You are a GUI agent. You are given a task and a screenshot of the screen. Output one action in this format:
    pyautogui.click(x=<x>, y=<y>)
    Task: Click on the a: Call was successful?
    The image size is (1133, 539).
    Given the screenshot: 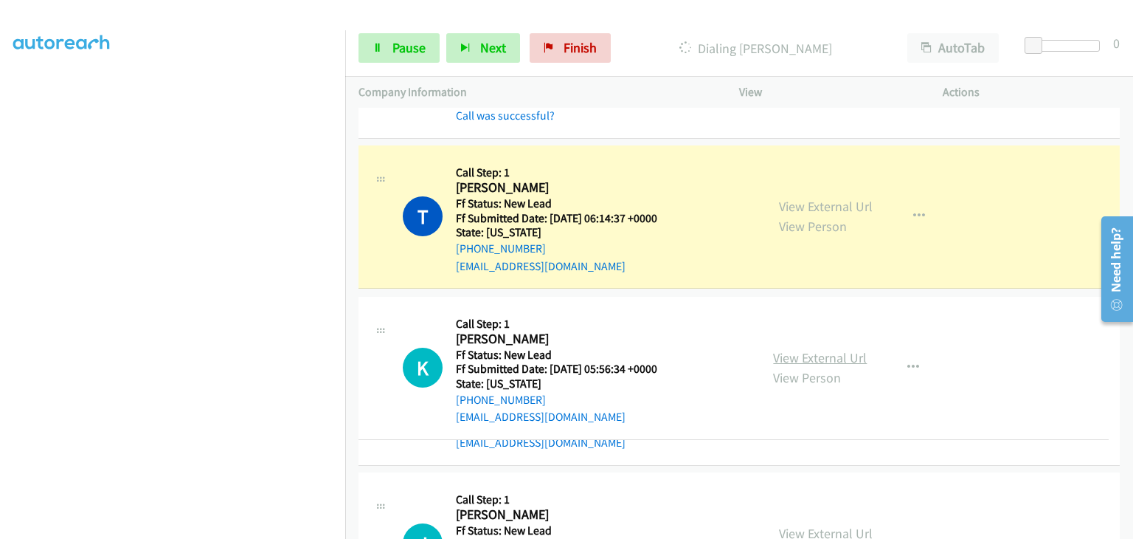 What is the action you would take?
    pyautogui.click(x=505, y=115)
    